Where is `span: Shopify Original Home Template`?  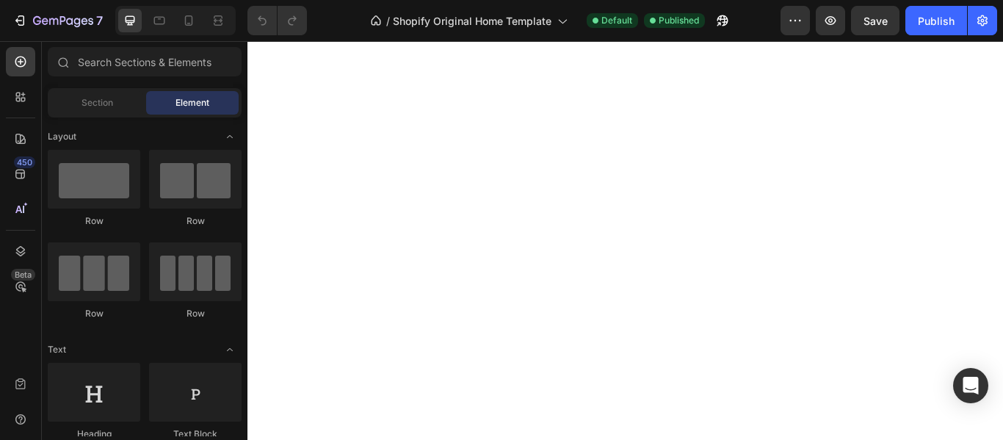 span: Shopify Original Home Template is located at coordinates (472, 21).